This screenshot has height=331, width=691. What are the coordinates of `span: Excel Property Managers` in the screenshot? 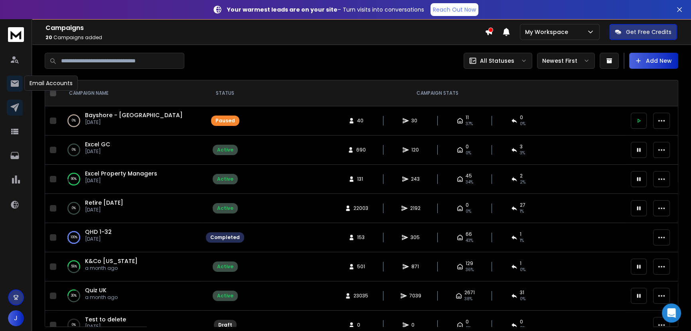 It's located at (121, 173).